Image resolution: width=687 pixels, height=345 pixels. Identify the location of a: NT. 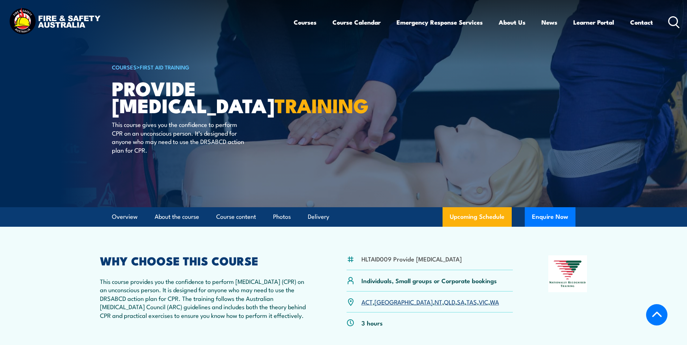
(438, 302).